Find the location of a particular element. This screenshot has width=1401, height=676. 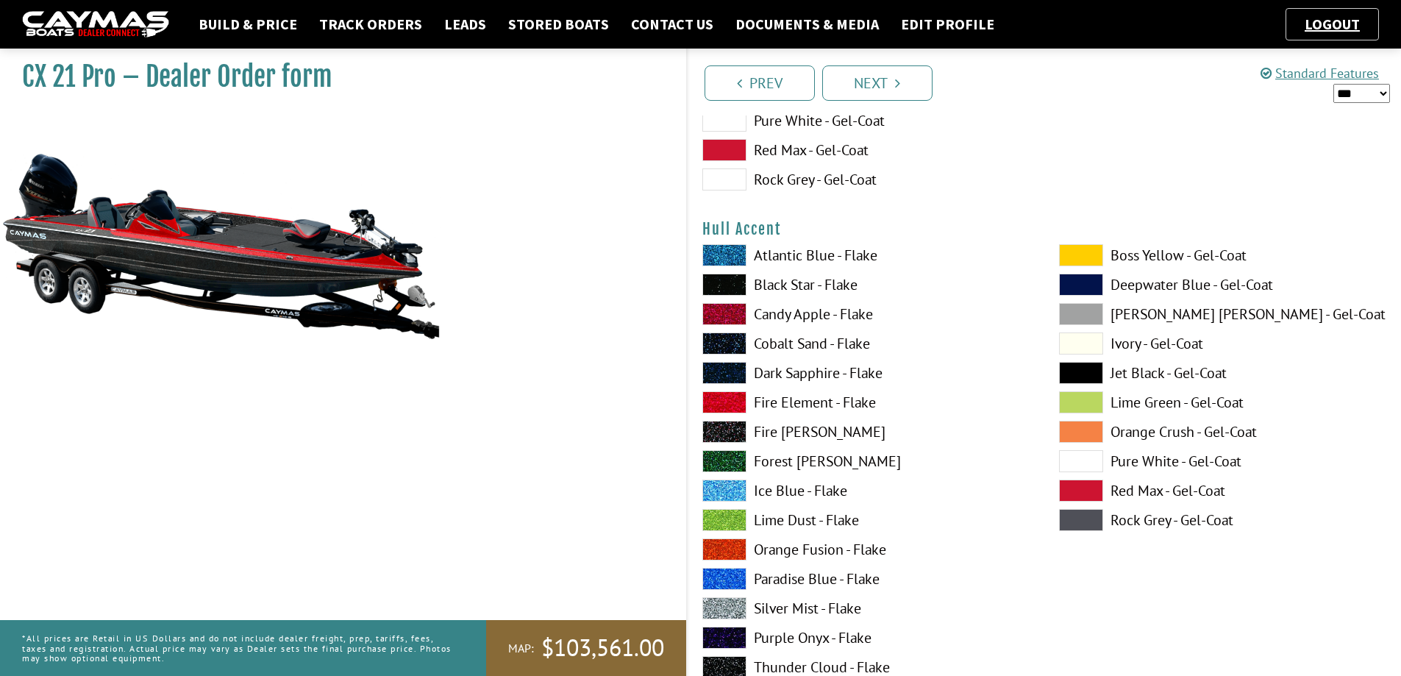

label: Candy Apple - Flake is located at coordinates (866, 314).